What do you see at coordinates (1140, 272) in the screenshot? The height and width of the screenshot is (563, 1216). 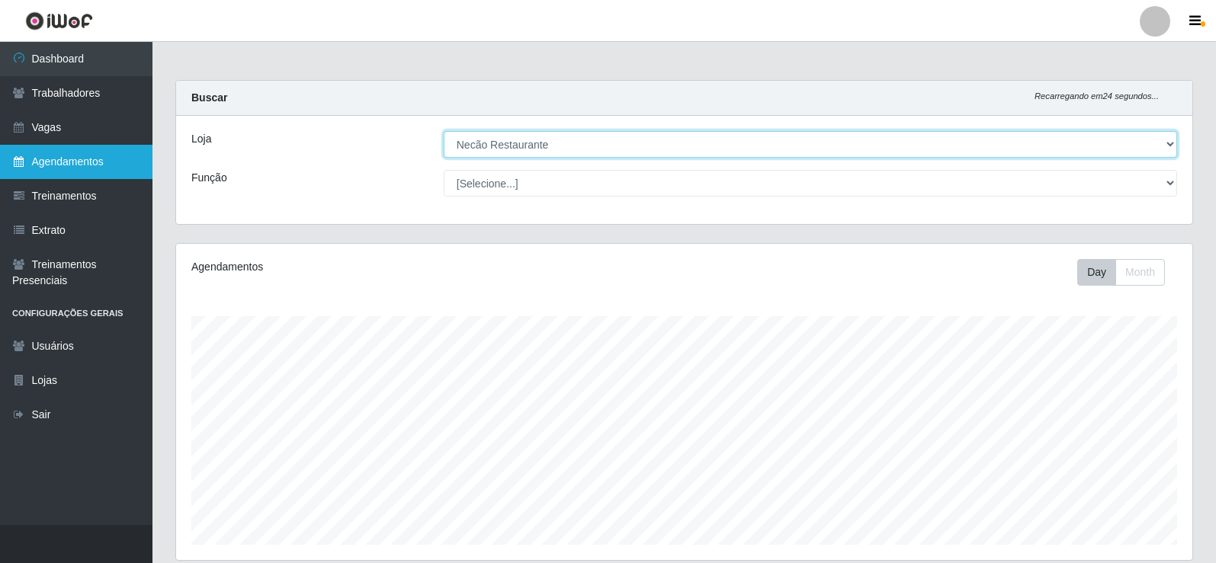 I see `button: Month` at bounding box center [1140, 272].